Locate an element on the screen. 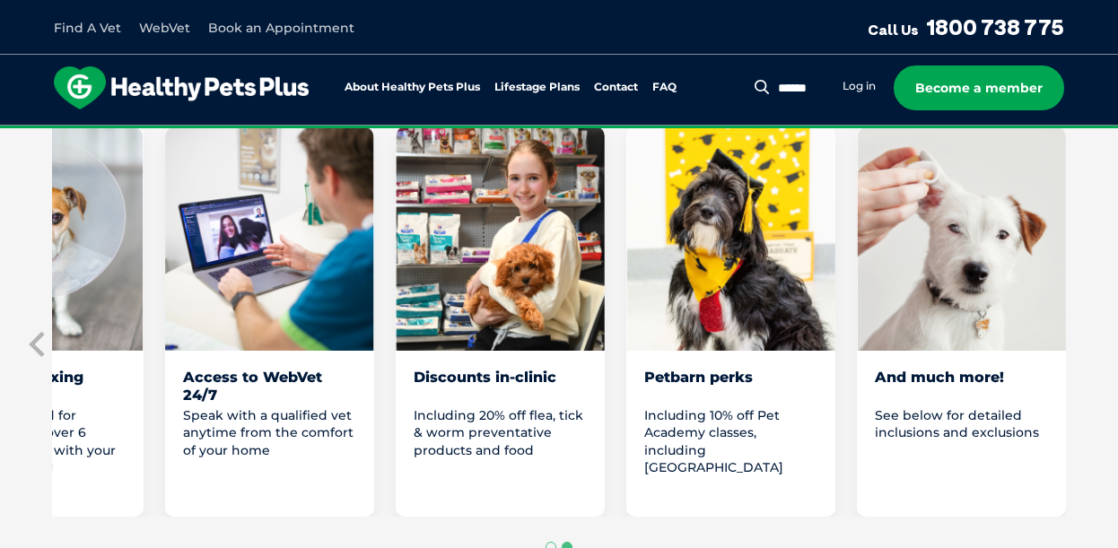 This screenshot has width=1118, height=548. div: Access to WebVet 24/7 is located at coordinates (269, 386).